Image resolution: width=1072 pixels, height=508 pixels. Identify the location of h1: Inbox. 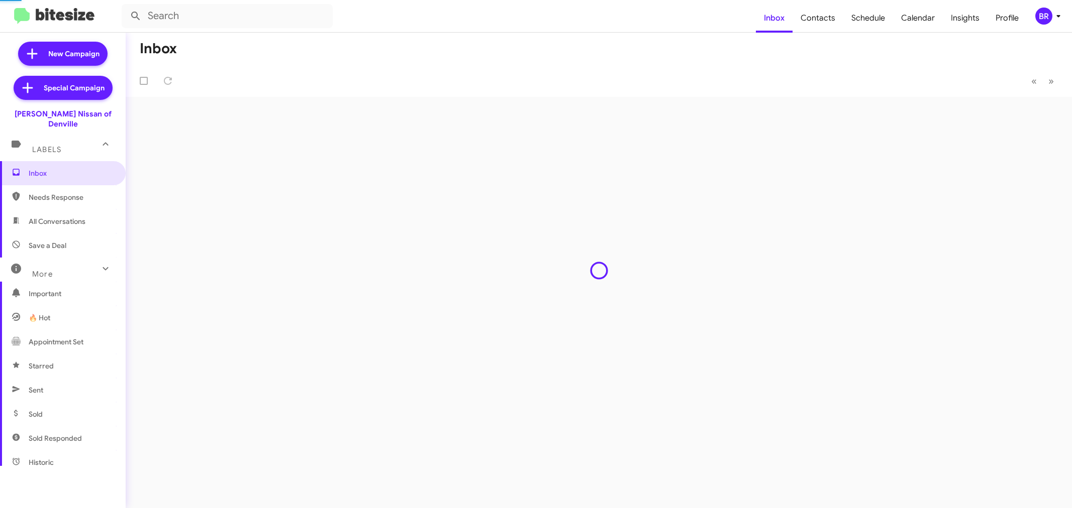
(158, 49).